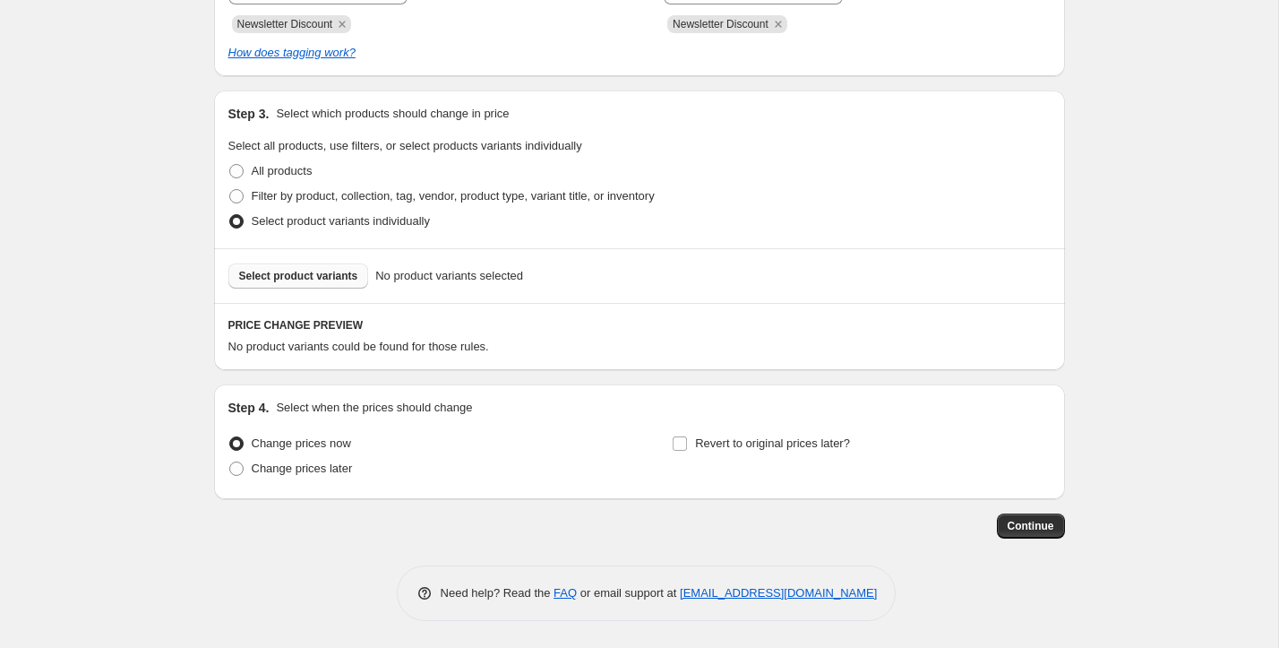 This screenshot has height=648, width=1279. I want to click on i: How does tagging work?, so click(292, 52).